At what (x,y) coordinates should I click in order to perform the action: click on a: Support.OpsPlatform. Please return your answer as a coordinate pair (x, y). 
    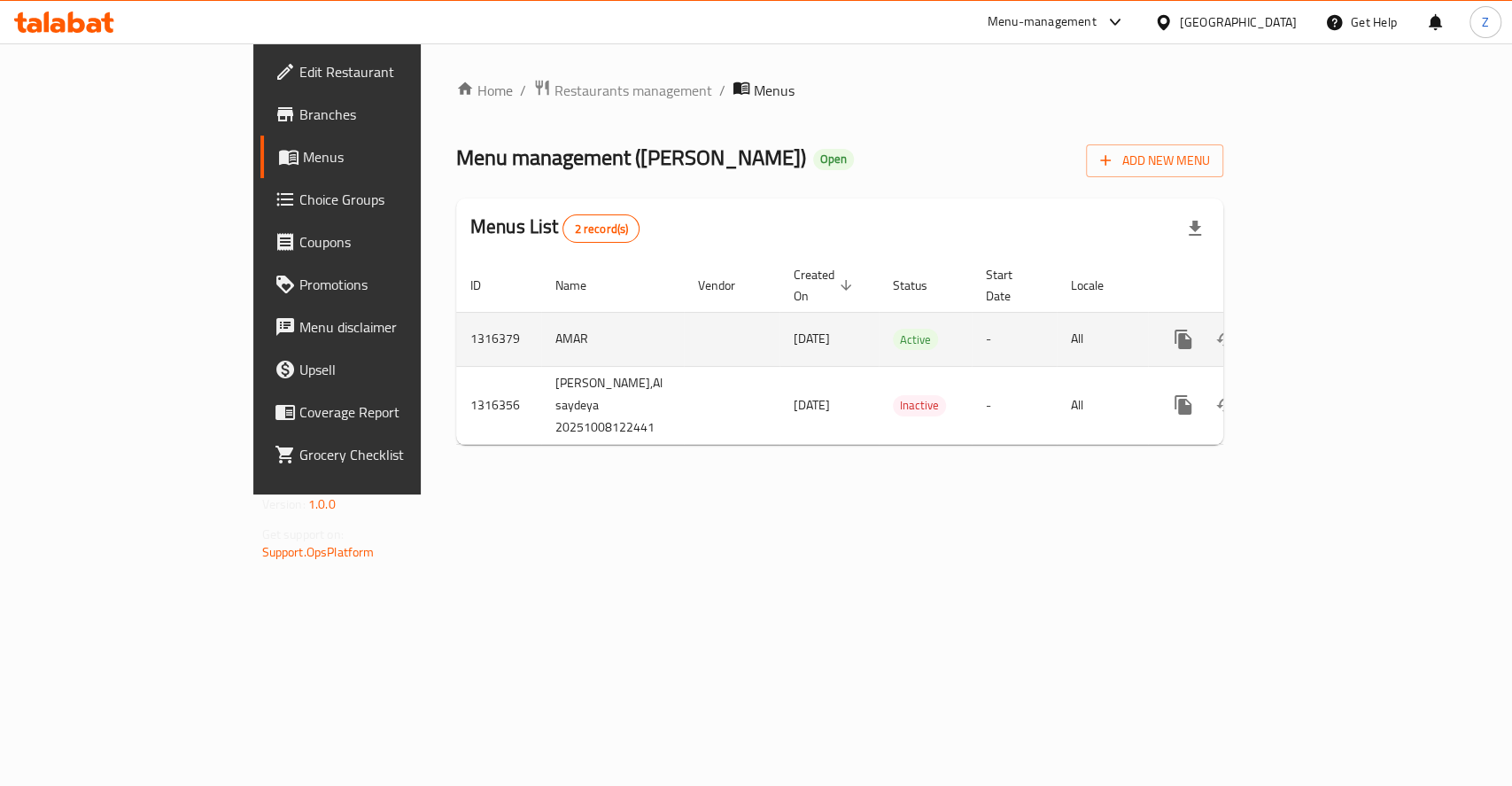
    Looking at the image, I should click on (318, 551).